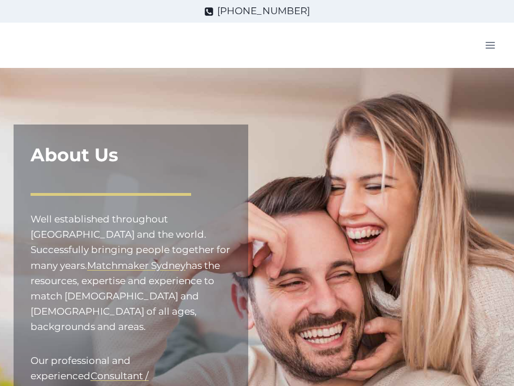 This screenshot has width=514, height=386. Describe the element at coordinates (131, 155) in the screenshot. I see `h1: About Us` at that location.